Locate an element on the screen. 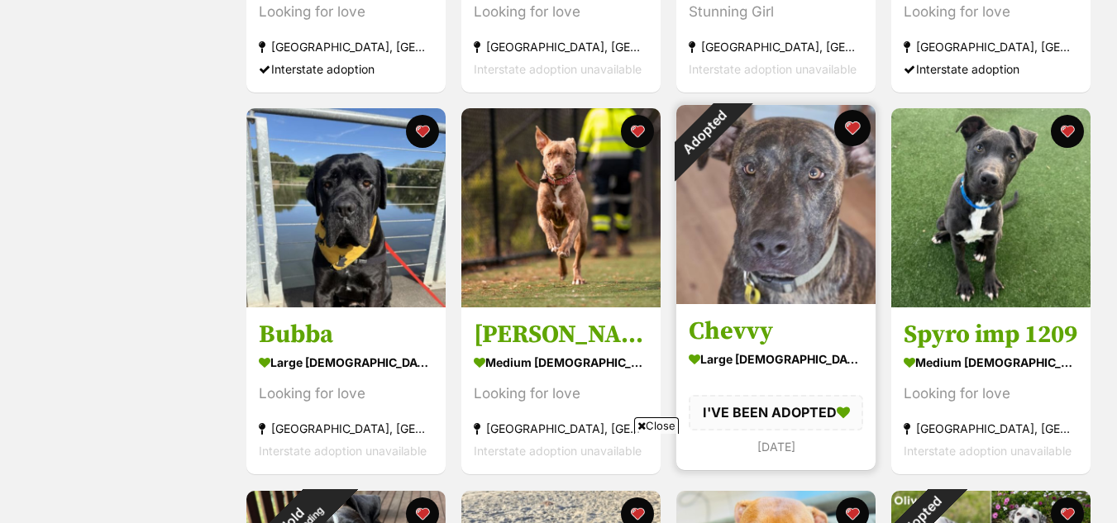  div: I'VE BEEN ADOPTED is located at coordinates (775, 413).